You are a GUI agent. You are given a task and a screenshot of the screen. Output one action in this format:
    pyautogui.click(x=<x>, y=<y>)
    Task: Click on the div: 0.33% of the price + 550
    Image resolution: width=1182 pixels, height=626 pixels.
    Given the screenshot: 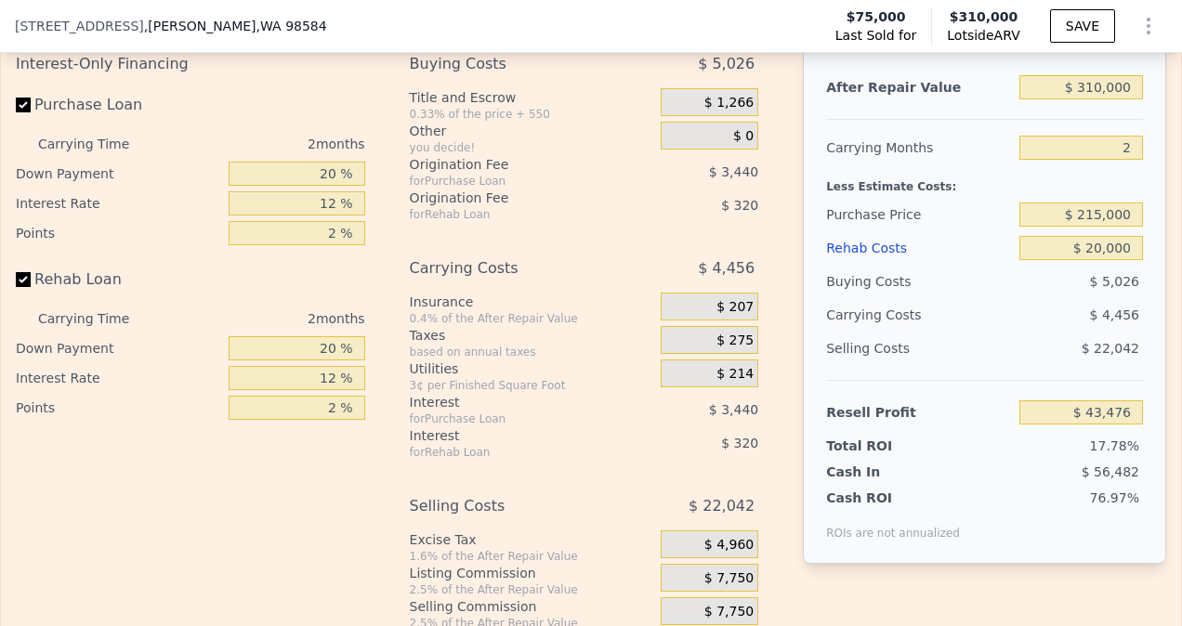 What is the action you would take?
    pyautogui.click(x=532, y=114)
    